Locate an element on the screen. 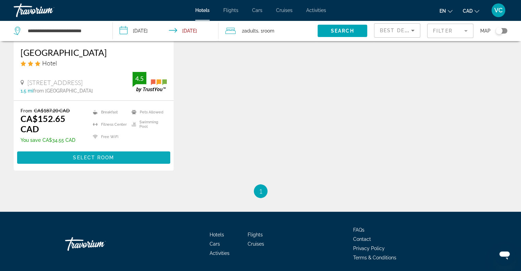 The image size is (521, 271). span: Search is located at coordinates (343, 31).